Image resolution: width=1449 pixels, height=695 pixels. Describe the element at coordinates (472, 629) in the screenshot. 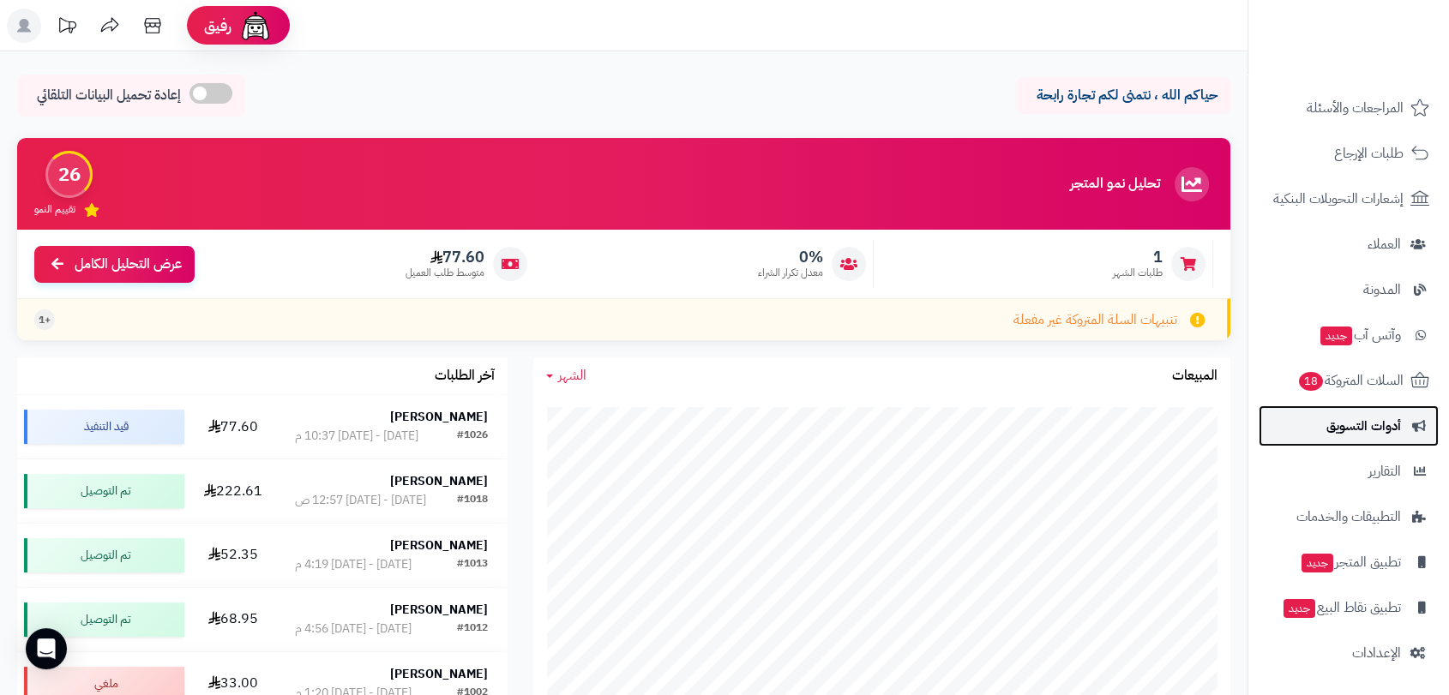

I see `div: #1012` at that location.